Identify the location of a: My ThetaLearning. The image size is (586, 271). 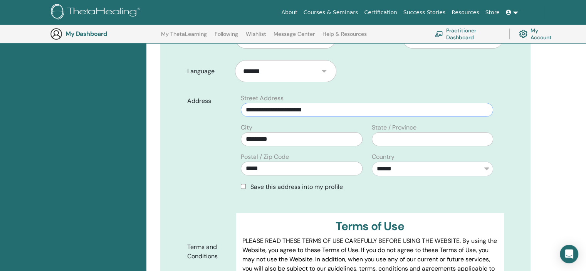
(184, 37).